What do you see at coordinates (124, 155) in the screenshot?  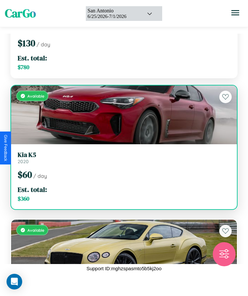 I see `h3: Kia K5` at bounding box center [124, 155].